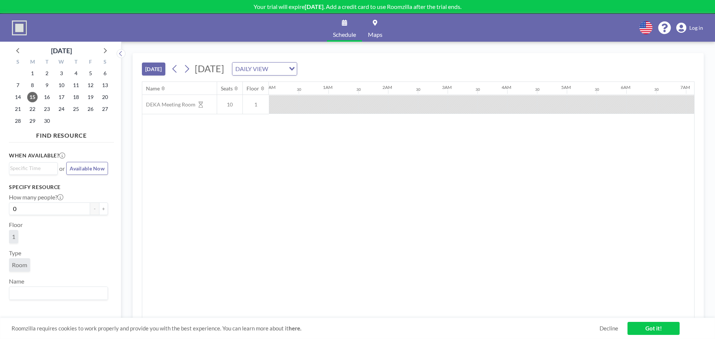  What do you see at coordinates (625, 87) in the screenshot?
I see `div: 6AM` at bounding box center [625, 87].